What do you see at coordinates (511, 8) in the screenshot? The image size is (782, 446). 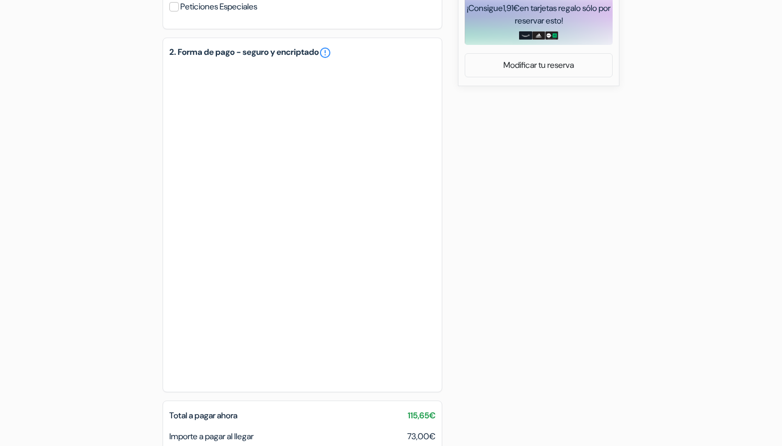 I see `span: 1,91€` at bounding box center [511, 8].